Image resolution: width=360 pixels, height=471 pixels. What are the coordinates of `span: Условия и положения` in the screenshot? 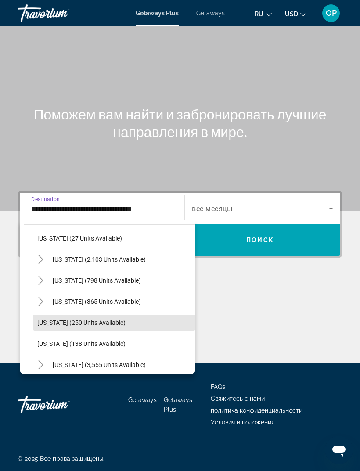 It's located at (242, 423).